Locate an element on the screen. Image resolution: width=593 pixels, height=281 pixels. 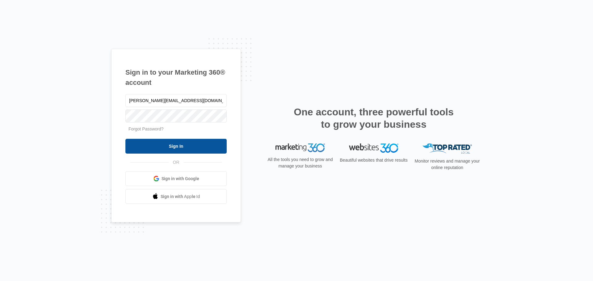
a: Sign in with Apple Id is located at coordinates (176, 197).